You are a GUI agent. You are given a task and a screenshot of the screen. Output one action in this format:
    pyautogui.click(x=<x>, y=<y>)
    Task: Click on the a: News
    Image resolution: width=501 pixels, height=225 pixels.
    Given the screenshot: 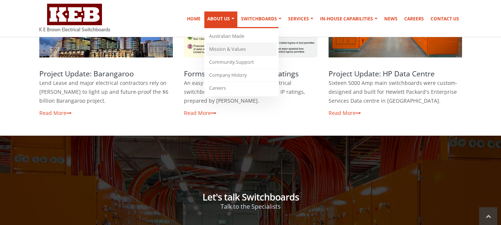 What is the action you would take?
    pyautogui.click(x=391, y=19)
    